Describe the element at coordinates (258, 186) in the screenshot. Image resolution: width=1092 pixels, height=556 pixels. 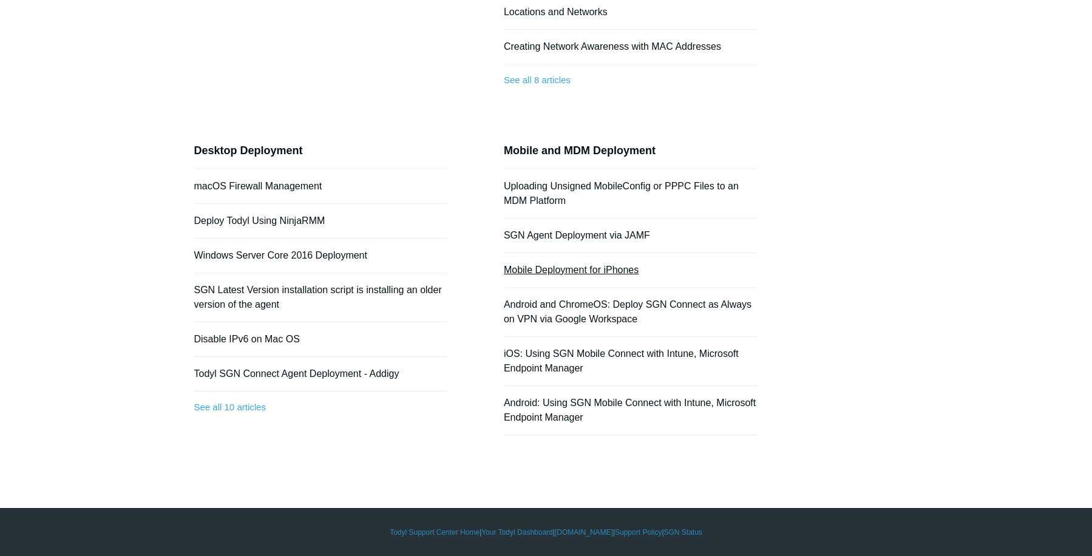
I see `a: macOS Firewall Management` at that location.